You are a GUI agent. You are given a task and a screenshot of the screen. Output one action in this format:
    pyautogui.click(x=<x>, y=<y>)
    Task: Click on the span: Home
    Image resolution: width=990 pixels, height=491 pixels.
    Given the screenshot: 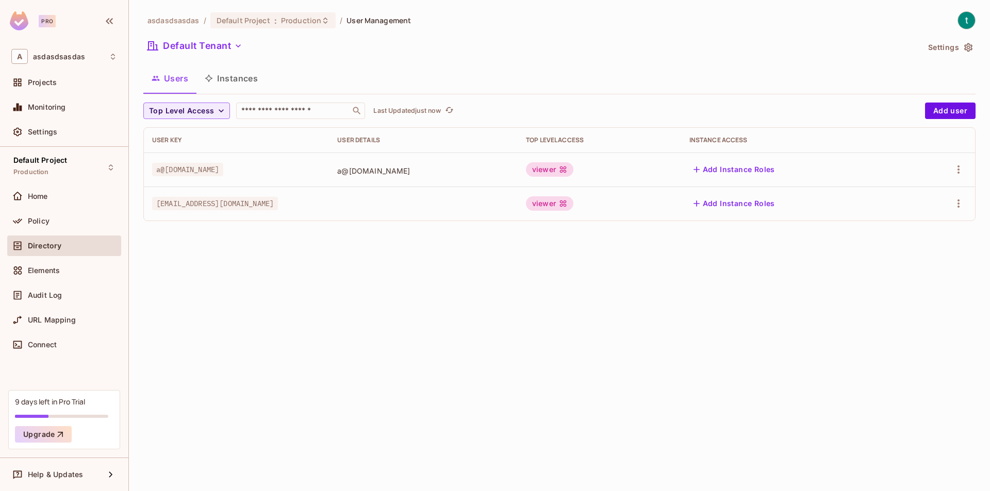 What is the action you would take?
    pyautogui.click(x=38, y=196)
    